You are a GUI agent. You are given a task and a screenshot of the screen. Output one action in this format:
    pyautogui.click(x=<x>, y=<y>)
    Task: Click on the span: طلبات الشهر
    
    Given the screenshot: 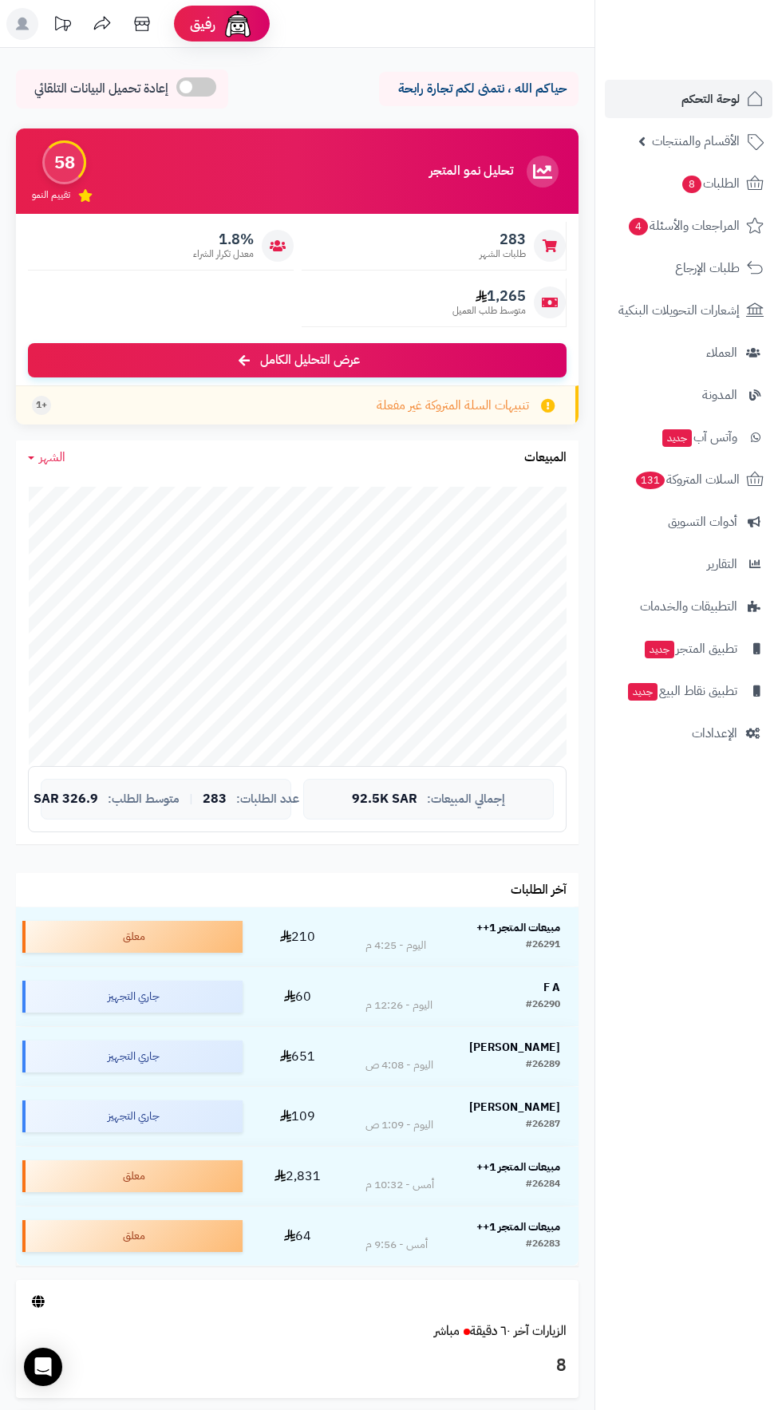 What is the action you would take?
    pyautogui.click(x=503, y=254)
    